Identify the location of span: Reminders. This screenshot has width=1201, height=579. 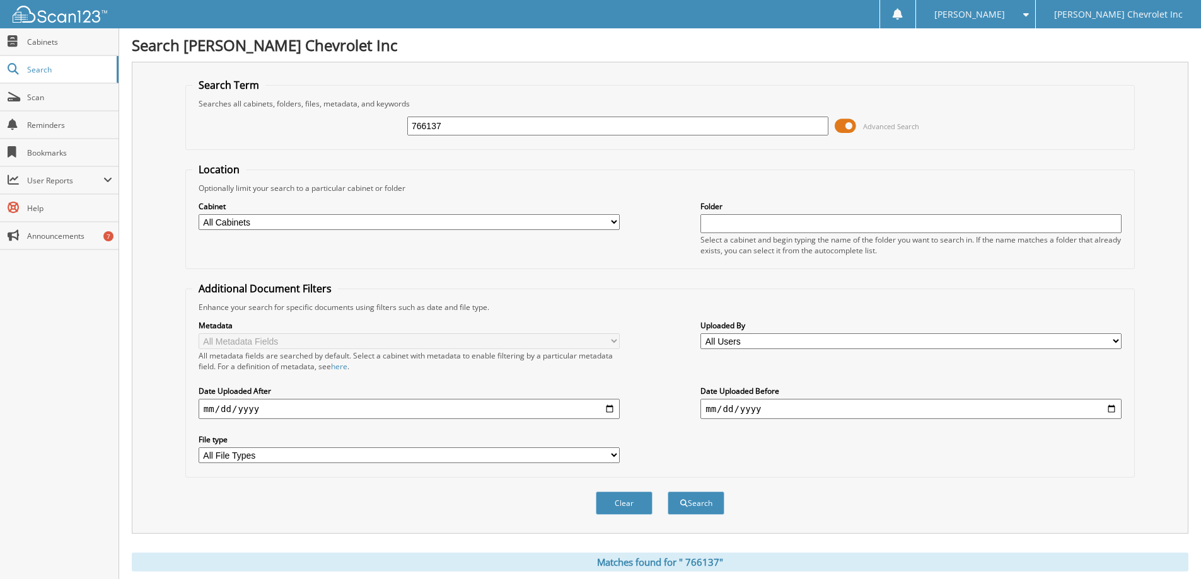
(69, 125).